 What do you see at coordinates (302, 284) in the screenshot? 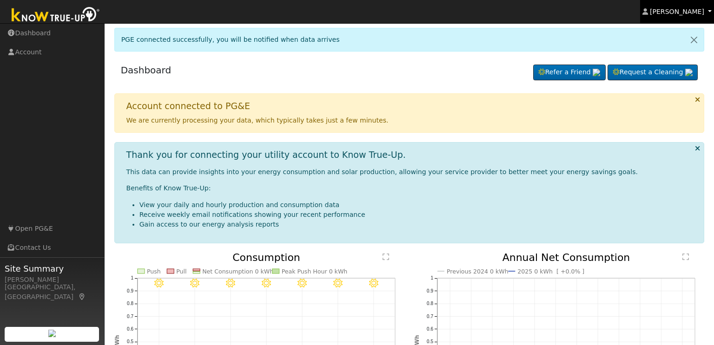
I see `i: 8/17 - Clear` at bounding box center [302, 284].